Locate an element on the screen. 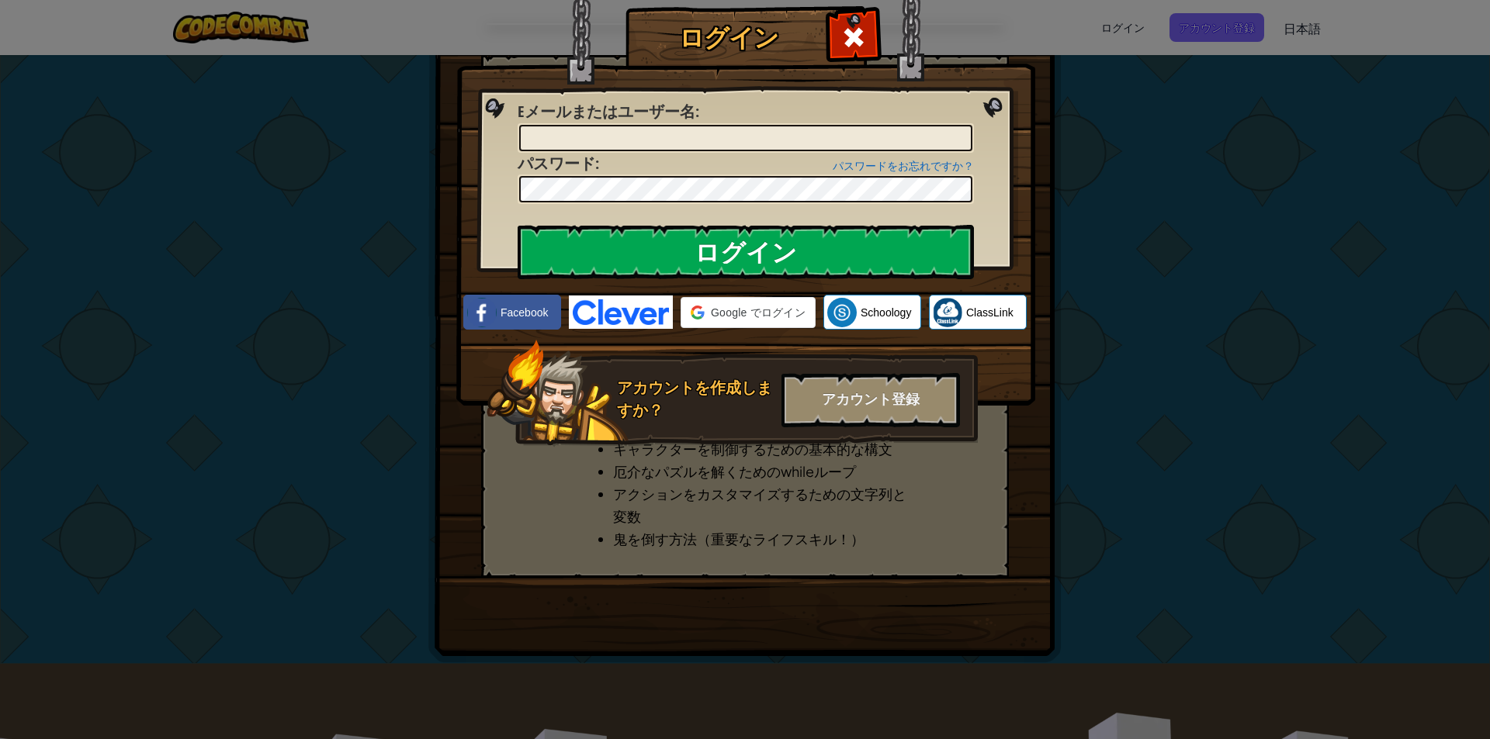 This screenshot has width=1490, height=739. img: facebook_small.png is located at coordinates (482, 313).